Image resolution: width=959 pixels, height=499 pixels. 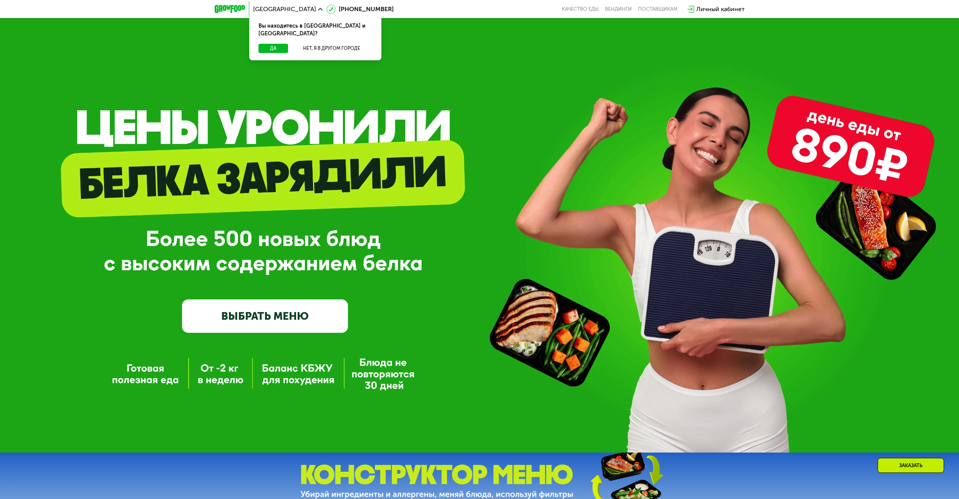 What do you see at coordinates (273, 48) in the screenshot?
I see `button: Да` at bounding box center [273, 48].